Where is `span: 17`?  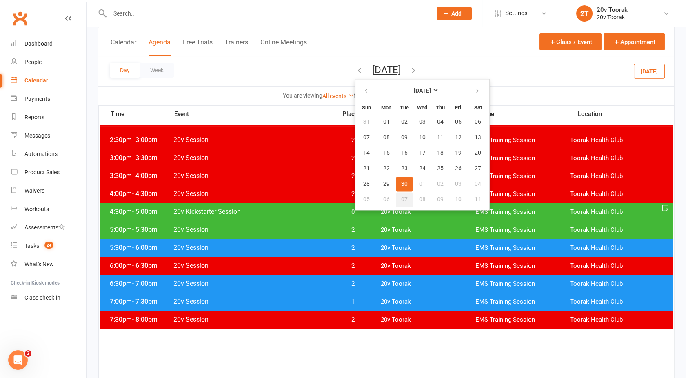 span: 17 is located at coordinates (422, 153).